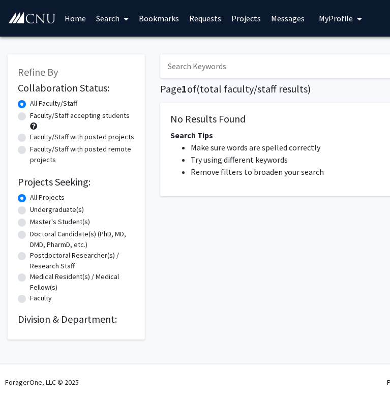 Image resolution: width=390 pixels, height=400 pixels. What do you see at coordinates (336, 18) in the screenshot?
I see `span: My Profile` at bounding box center [336, 18].